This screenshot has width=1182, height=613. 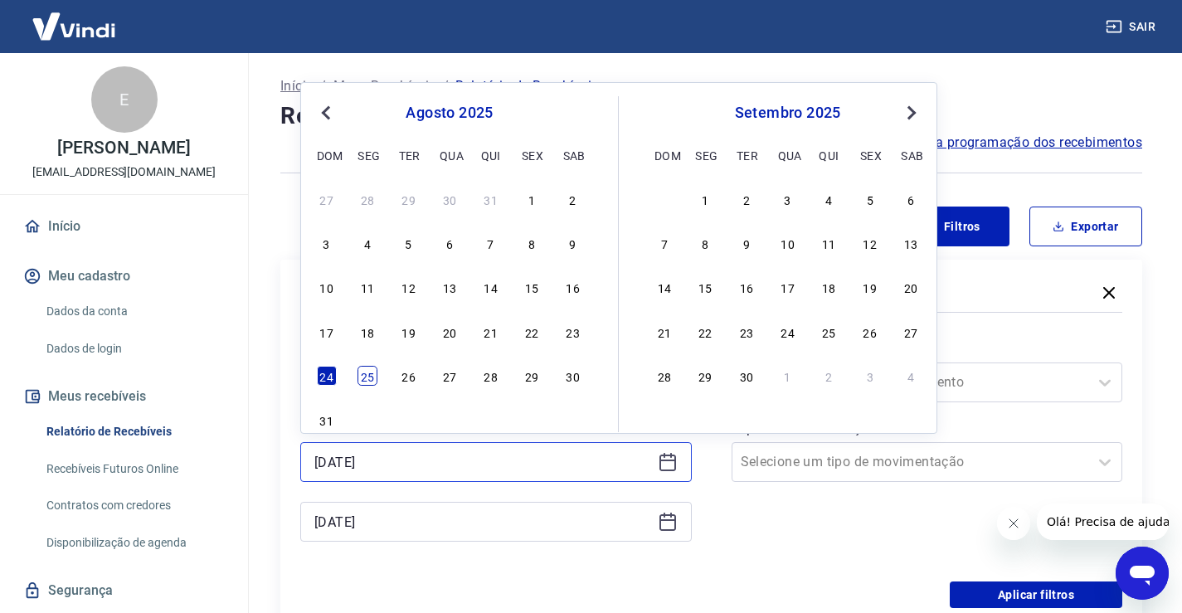 I want to click on div: Choose quarta-feira, 6 de agosto de 2025, so click(x=450, y=243).